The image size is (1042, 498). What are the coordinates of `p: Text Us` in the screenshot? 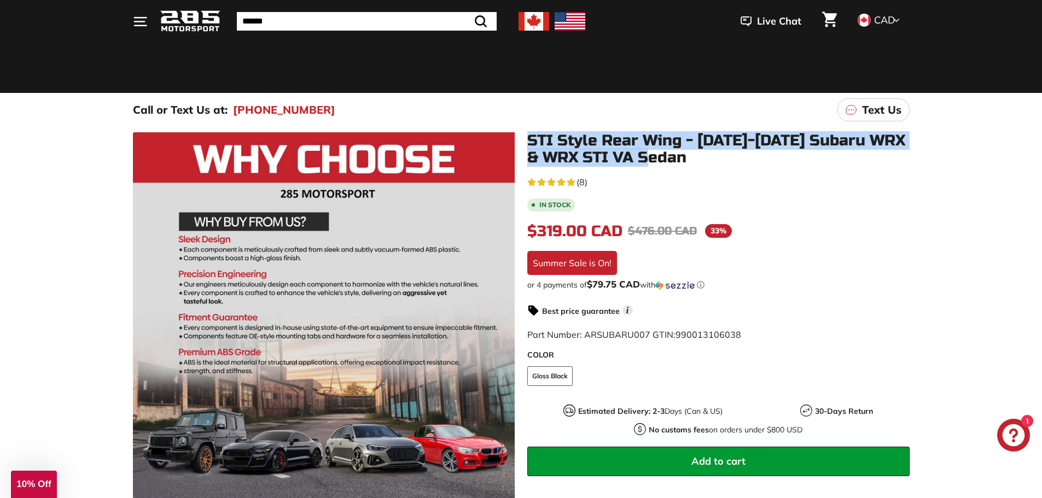 It's located at (882, 110).